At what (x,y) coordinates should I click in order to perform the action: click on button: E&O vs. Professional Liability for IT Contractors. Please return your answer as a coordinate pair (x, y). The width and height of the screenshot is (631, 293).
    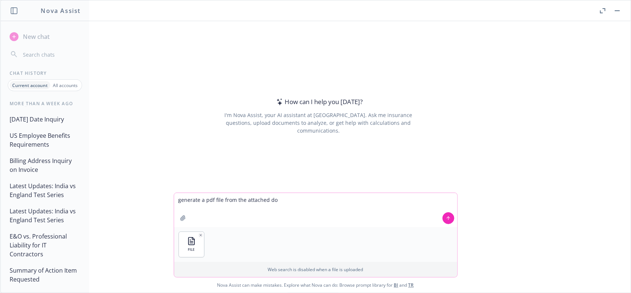
    Looking at the image, I should click on (45, 245).